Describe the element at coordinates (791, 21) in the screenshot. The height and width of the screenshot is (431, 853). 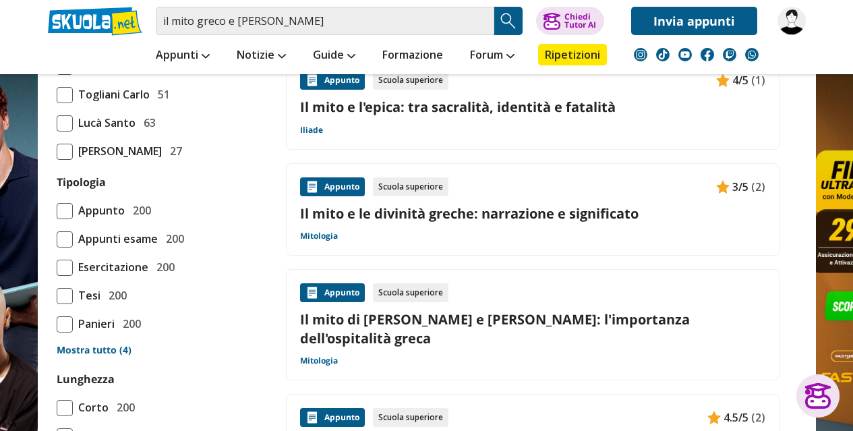
I see `img: boscogrande` at that location.